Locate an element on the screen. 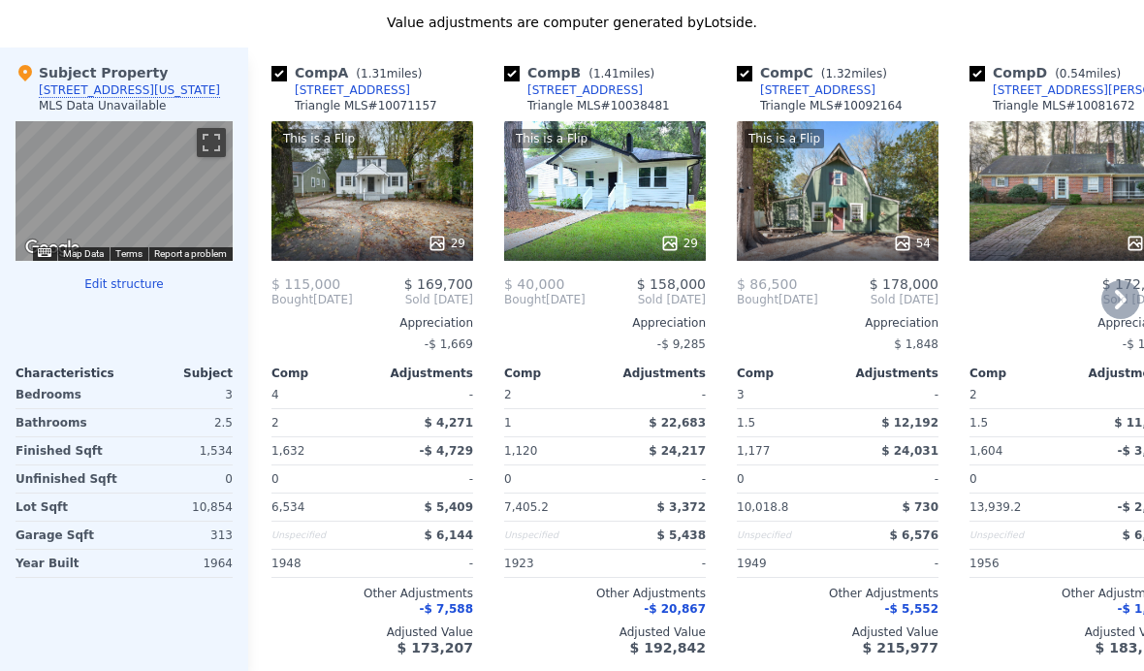  span: $ 3,372 is located at coordinates (682, 507).